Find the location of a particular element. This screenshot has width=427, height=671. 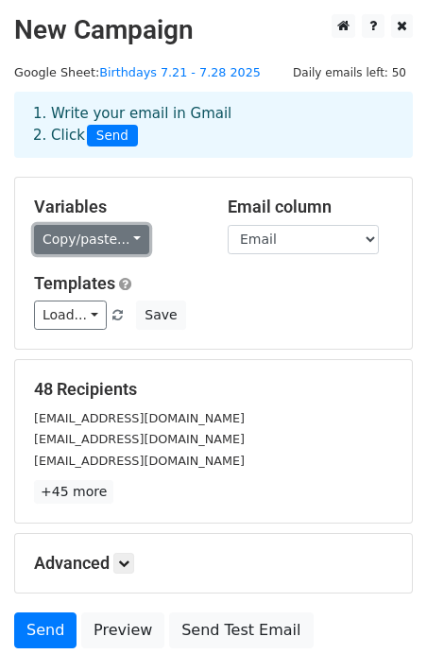

a: Templates is located at coordinates (75, 282).